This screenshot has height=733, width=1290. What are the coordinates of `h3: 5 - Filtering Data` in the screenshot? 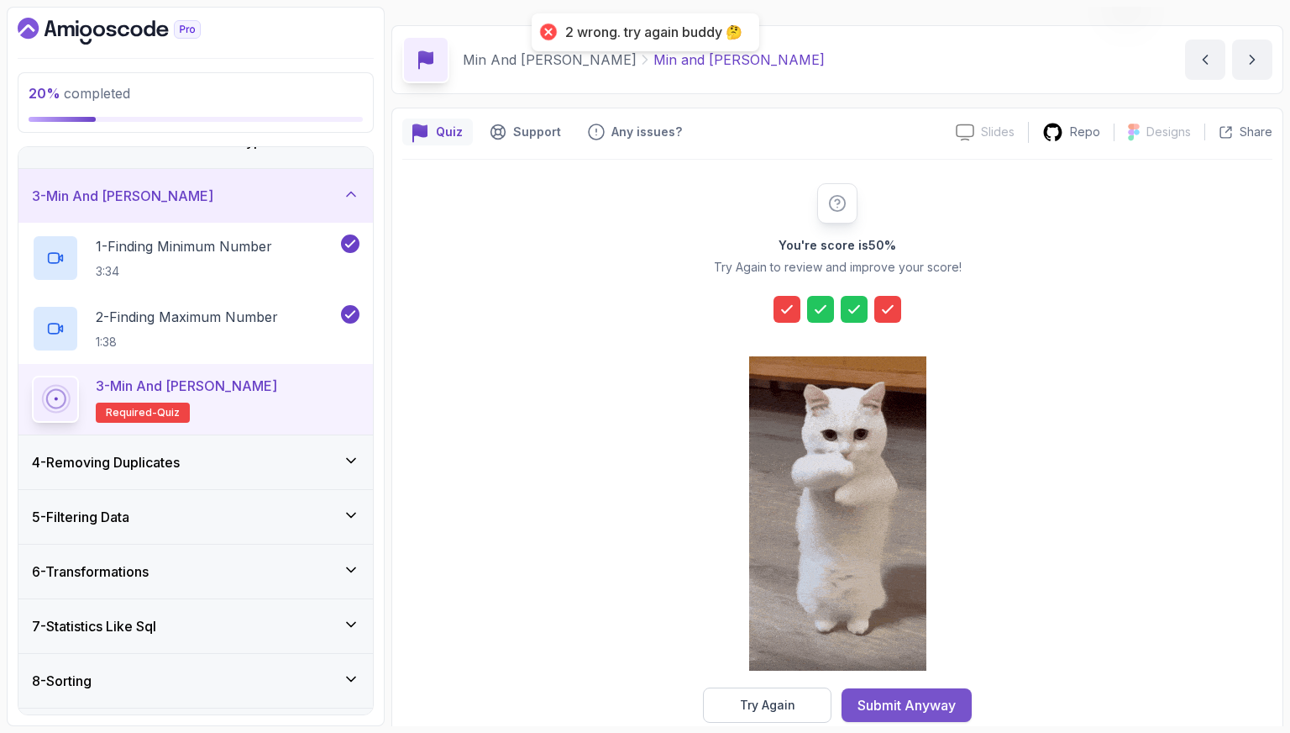 It's located at (81, 517).